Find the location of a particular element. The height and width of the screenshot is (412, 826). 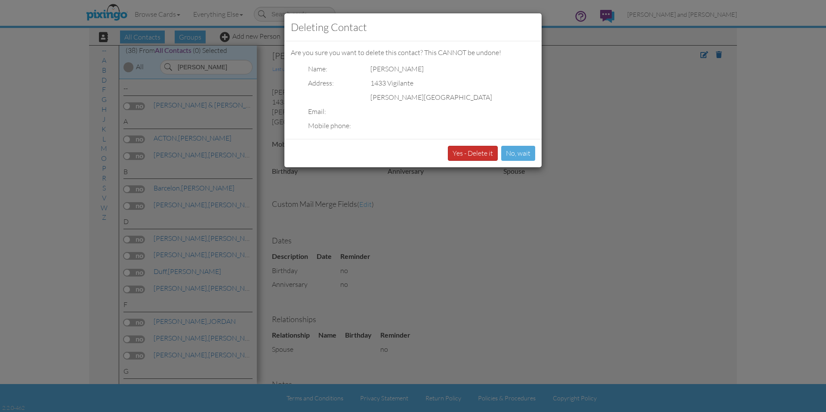

p: Are you sure you want to delete this contact? This CANNOT be undone! is located at coordinates (413, 52).